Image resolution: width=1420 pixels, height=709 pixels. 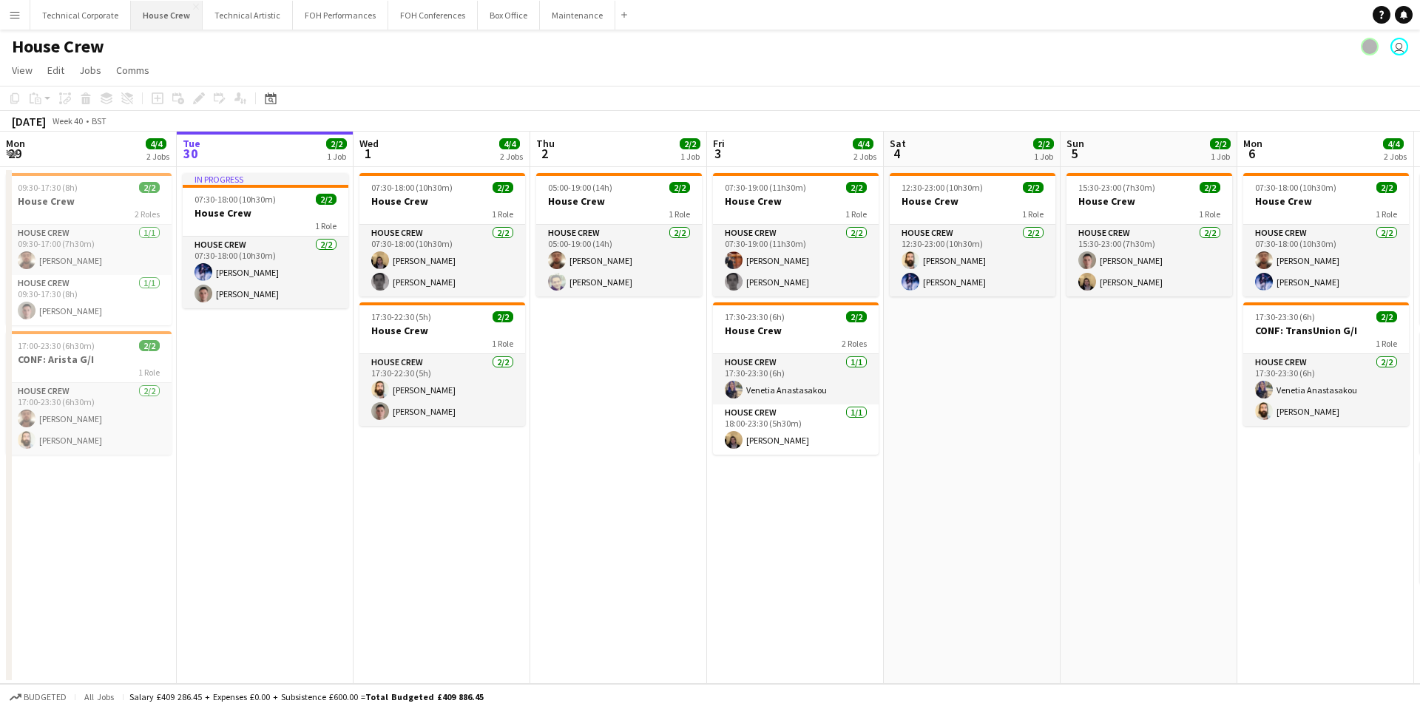 What do you see at coordinates (796, 379) in the screenshot?
I see `div: 17:30-23:30 (6h)2/2House Crew2 RolesHouse Crew1/117:30-23:30 (6h)Venetia AnastasakouHouse Crew1/1...` at bounding box center [796, 379].